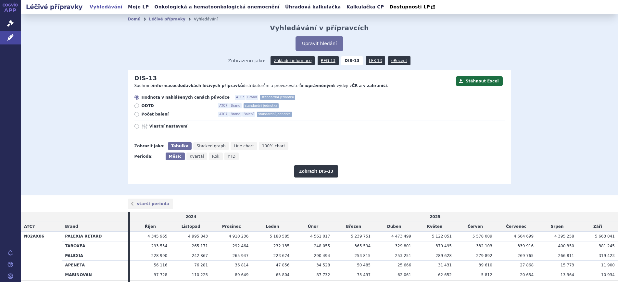  Describe the element at coordinates (320, 237) in the screenshot. I see `span: 4 561 017` at that location.